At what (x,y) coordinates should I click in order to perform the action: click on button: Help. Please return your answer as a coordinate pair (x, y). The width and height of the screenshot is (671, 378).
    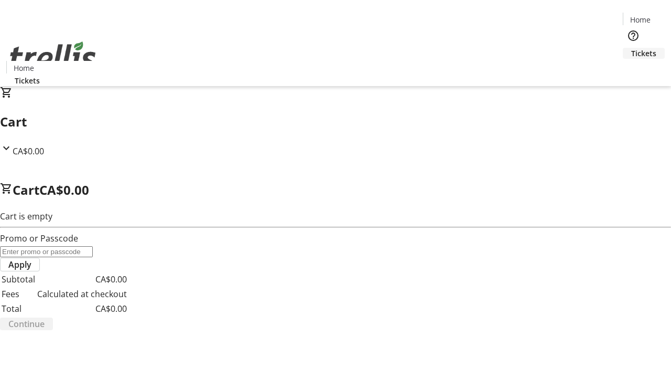
    Looking at the image, I should click on (634, 36).